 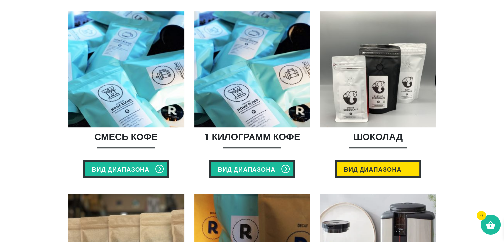 I want to click on font: Смесь кофе, so click(x=126, y=137).